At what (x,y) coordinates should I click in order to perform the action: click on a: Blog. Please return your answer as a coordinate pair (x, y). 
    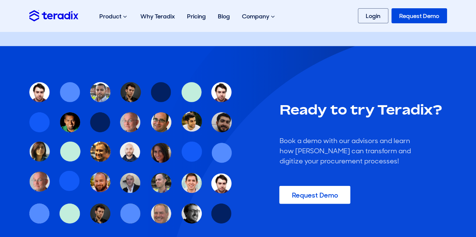
    Looking at the image, I should click on (224, 16).